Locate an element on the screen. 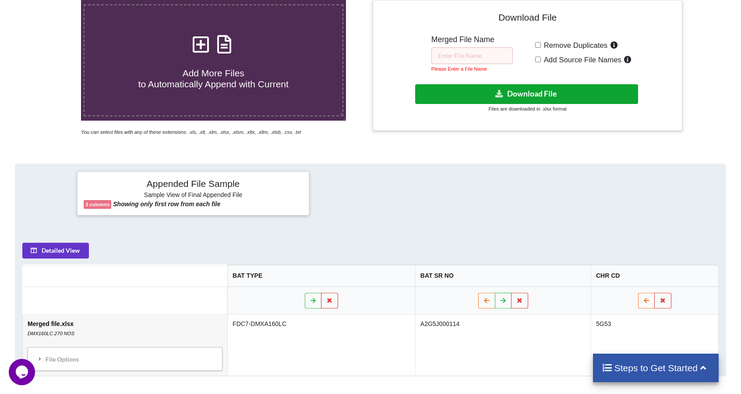 This screenshot has width=741, height=394. span: Add Source File Names is located at coordinates (582, 60).